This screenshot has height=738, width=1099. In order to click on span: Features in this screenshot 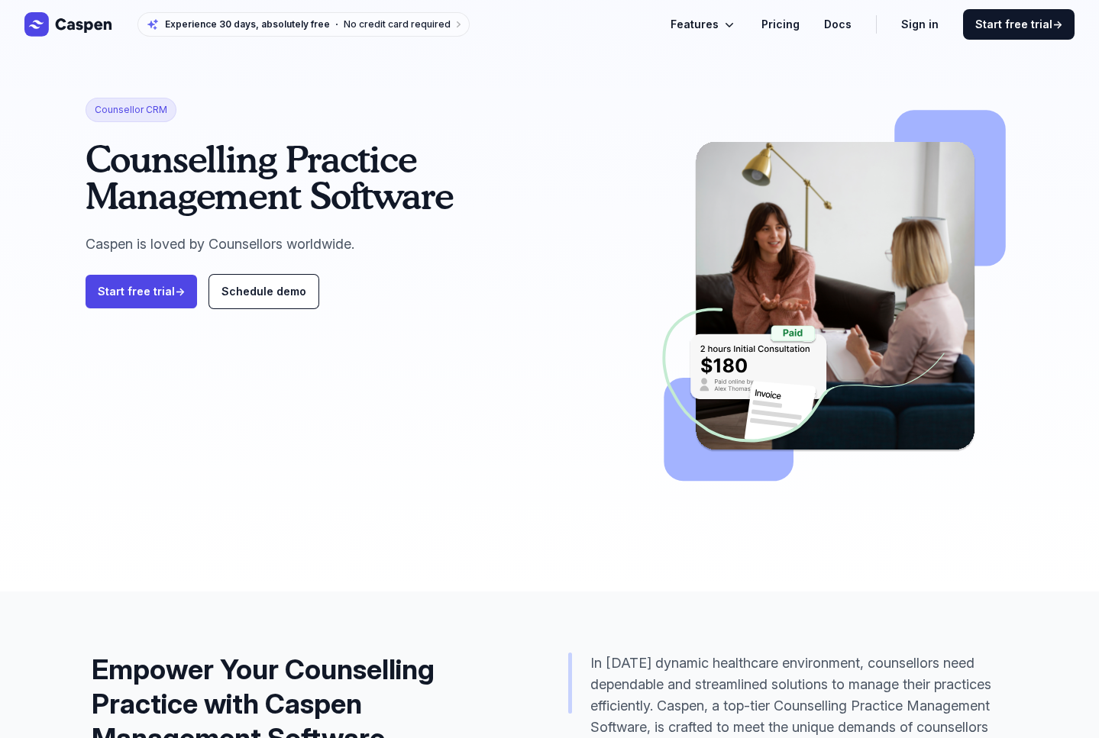, I will do `click(694, 24)`.